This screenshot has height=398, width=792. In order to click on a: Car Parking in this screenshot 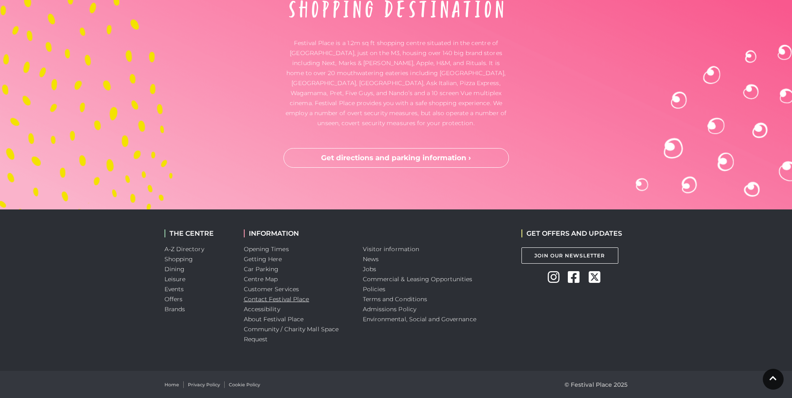, I will do `click(261, 269)`.